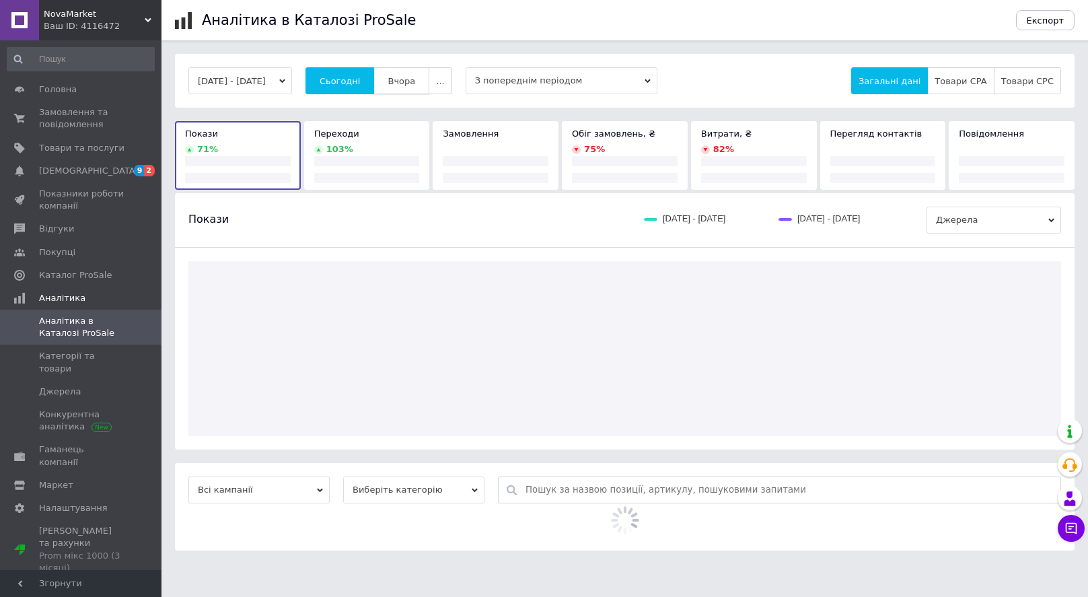 This screenshot has height=597, width=1088. What do you see at coordinates (62, 298) in the screenshot?
I see `span: Аналітика` at bounding box center [62, 298].